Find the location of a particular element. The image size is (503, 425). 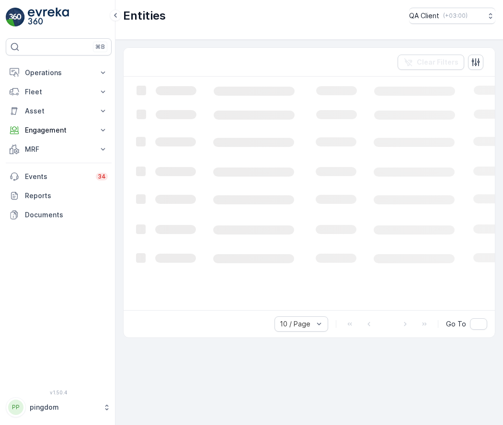

button: Operations is located at coordinates (58, 73).